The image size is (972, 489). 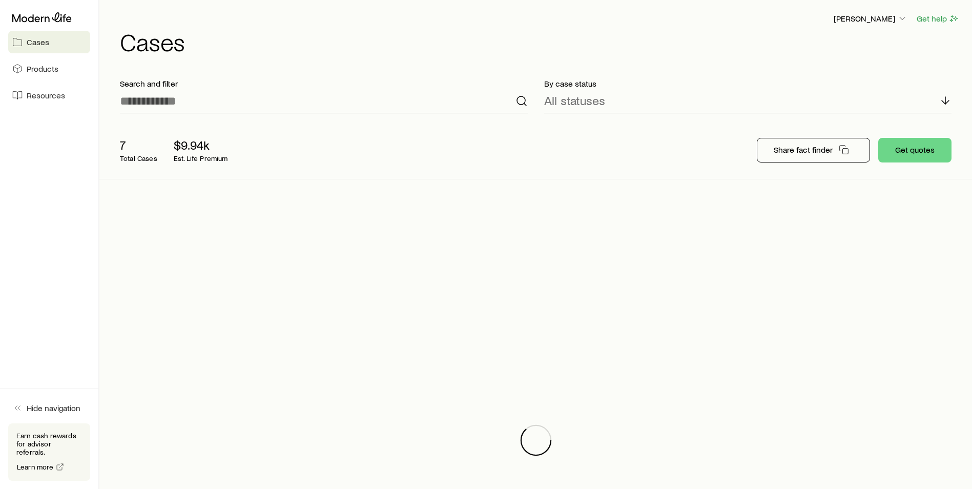 I want to click on a: Get quotes, so click(x=914, y=150).